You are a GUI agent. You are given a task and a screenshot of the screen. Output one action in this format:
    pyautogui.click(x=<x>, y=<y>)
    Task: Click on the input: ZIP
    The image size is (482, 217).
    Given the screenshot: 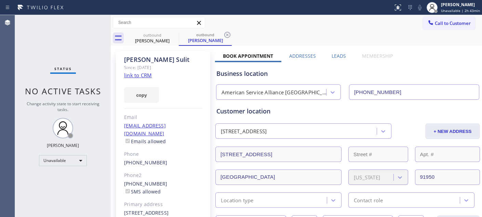 What is the action you would take?
    pyautogui.click(x=447, y=177)
    